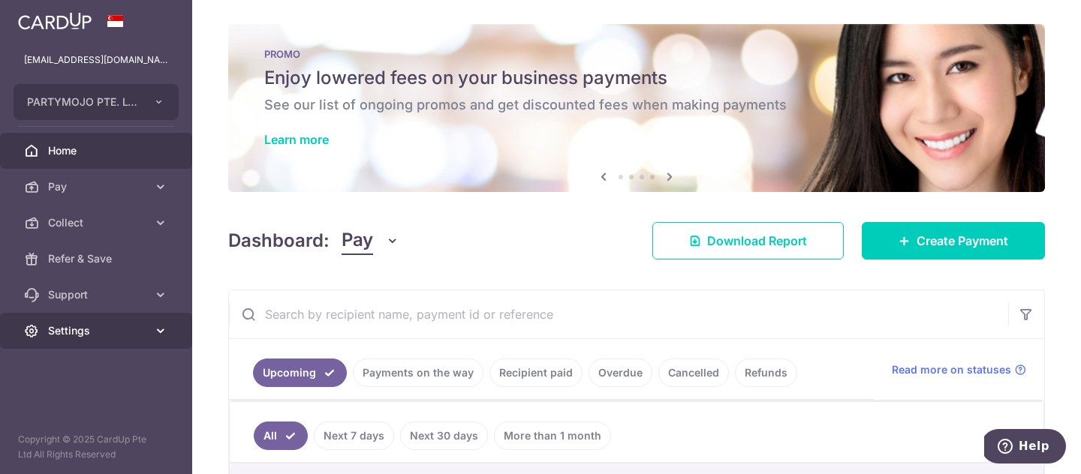 This screenshot has height=474, width=1081. Describe the element at coordinates (370, 241) in the screenshot. I see `button: Pay` at that location.